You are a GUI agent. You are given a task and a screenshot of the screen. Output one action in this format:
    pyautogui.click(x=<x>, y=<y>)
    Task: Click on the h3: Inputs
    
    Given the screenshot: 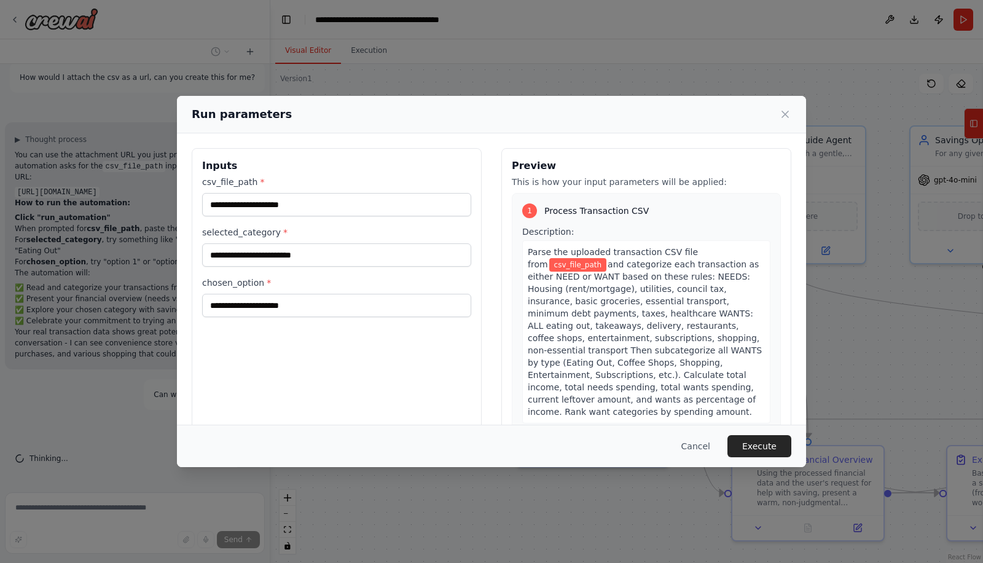 What is the action you would take?
    pyautogui.click(x=337, y=166)
    